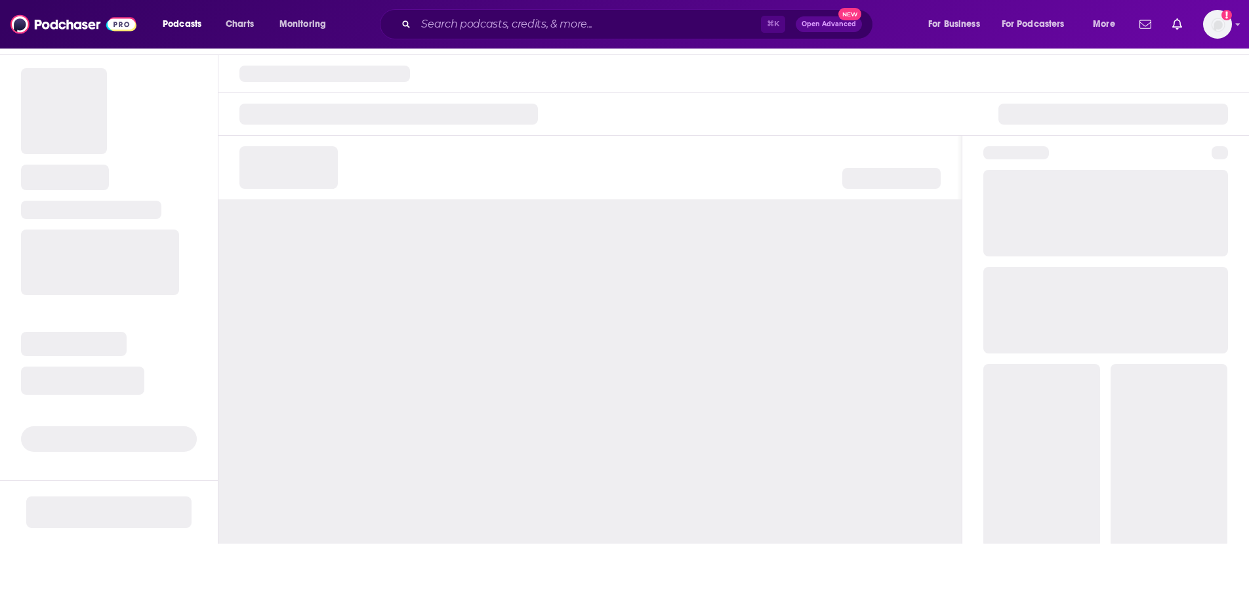 The width and height of the screenshot is (1249, 602). I want to click on button: Open AdvancedNew, so click(829, 24).